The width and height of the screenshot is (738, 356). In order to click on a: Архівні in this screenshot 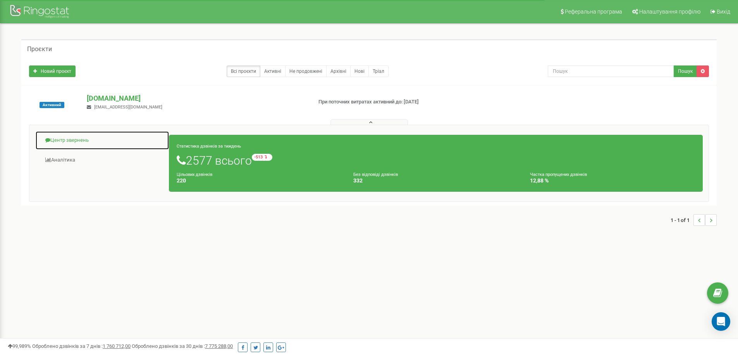, I will do `click(338, 71)`.